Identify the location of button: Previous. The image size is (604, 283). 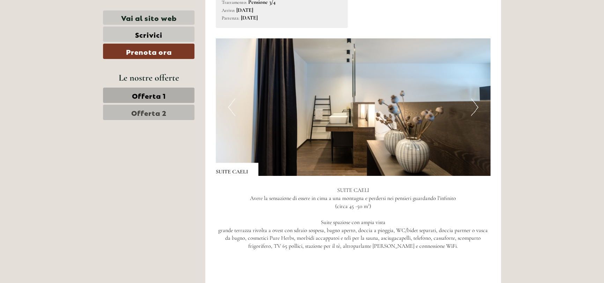
(231, 107).